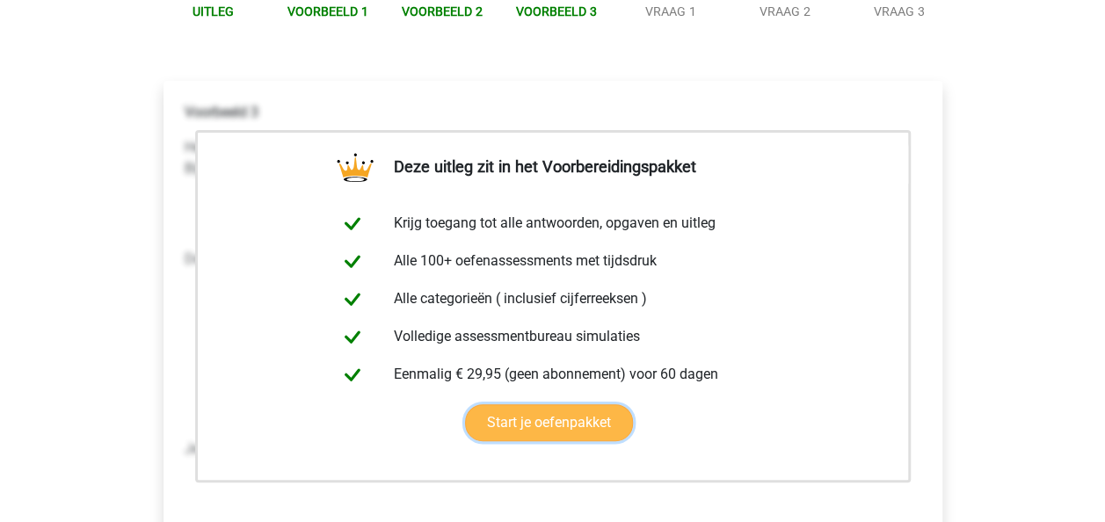  What do you see at coordinates (553, 158) in the screenshot?
I see `p: Hetzelfde soort reeks kun je ook tegenkomen bij een reeks waar de getallen steeds redelijk gelijk...` at bounding box center [553, 158].